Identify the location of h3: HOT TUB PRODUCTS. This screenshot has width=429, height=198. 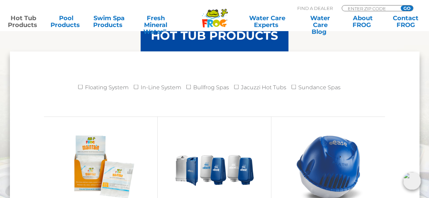
(215, 36).